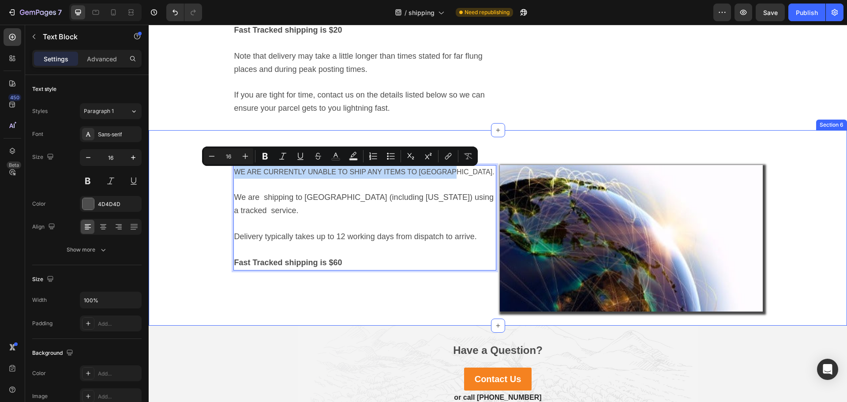  I want to click on button: Paragraph 1, so click(111, 111).